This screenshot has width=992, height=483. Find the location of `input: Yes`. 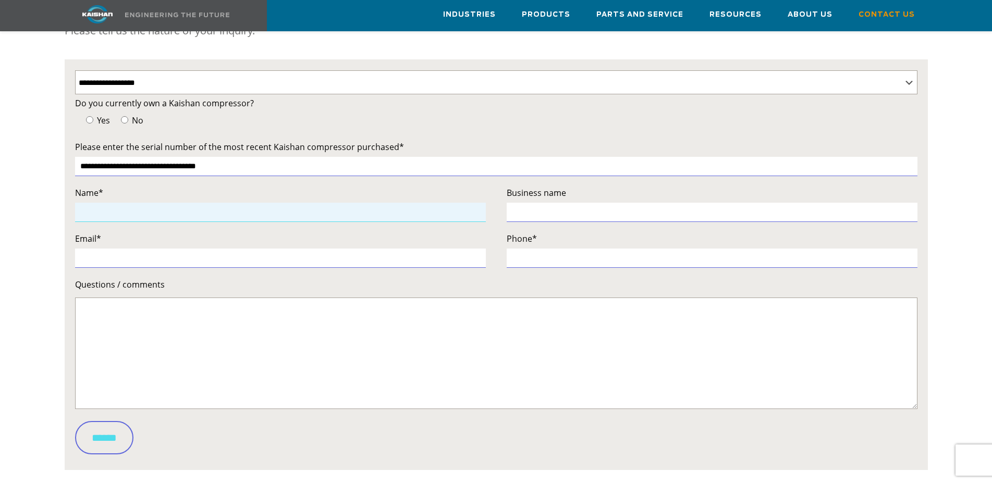

input: Yes is located at coordinates (90, 120).